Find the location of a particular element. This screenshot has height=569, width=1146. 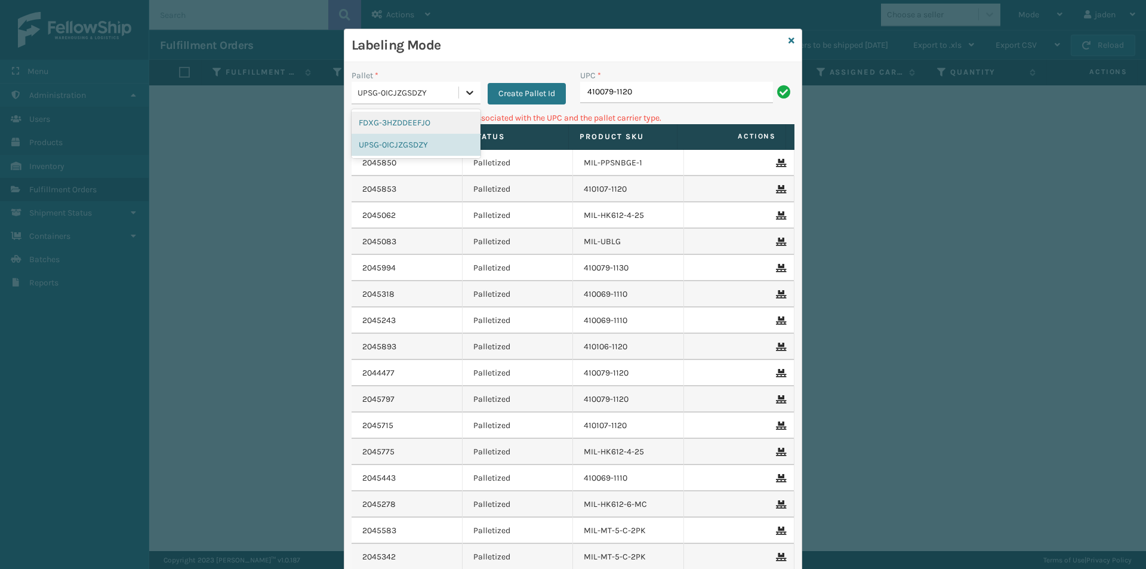

a: 2044477 is located at coordinates (378, 373).